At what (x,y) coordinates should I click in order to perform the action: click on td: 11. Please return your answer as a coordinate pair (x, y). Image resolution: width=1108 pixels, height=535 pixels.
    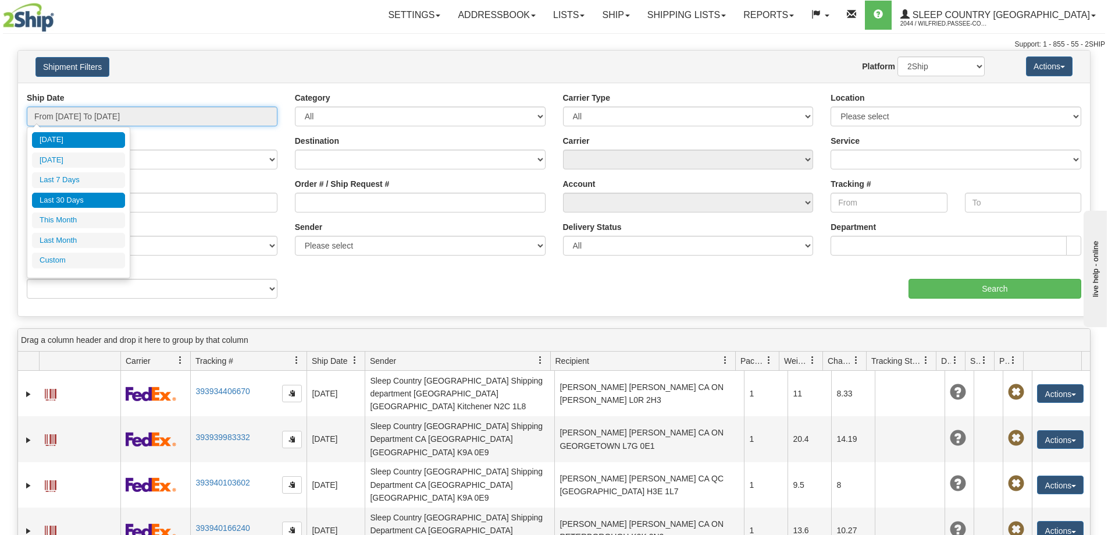
    Looking at the image, I should click on (809, 393).